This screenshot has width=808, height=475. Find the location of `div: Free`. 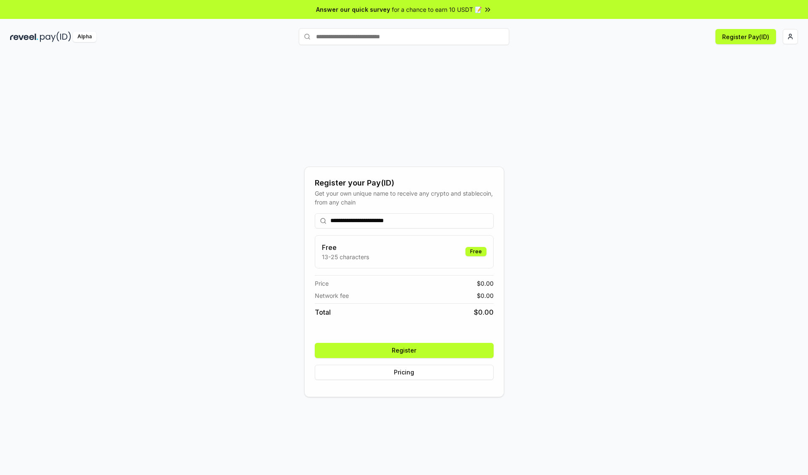

div: Free is located at coordinates (476, 252).